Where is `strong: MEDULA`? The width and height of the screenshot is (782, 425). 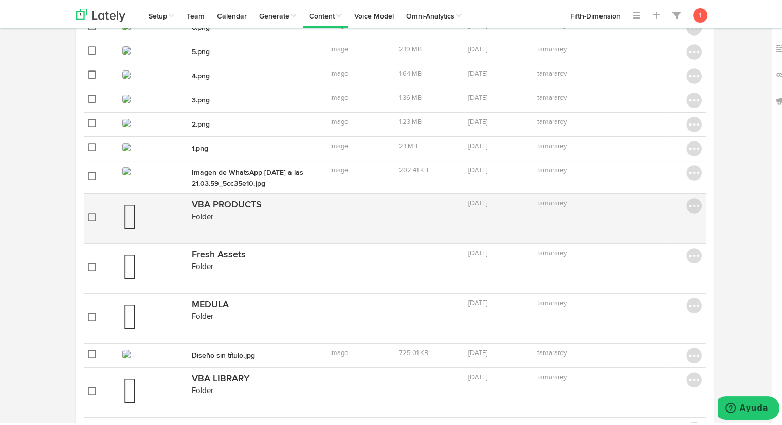 strong: MEDULA is located at coordinates (210, 302).